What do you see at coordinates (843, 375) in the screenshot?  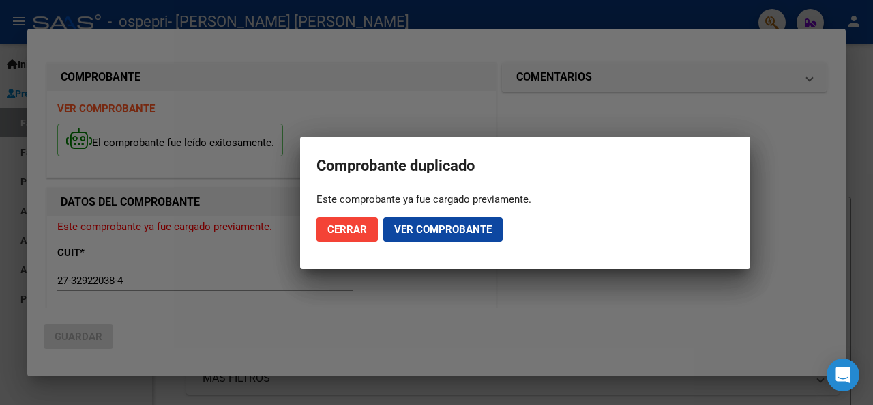 I see `div: Open Intercom Messenger` at bounding box center [843, 375].